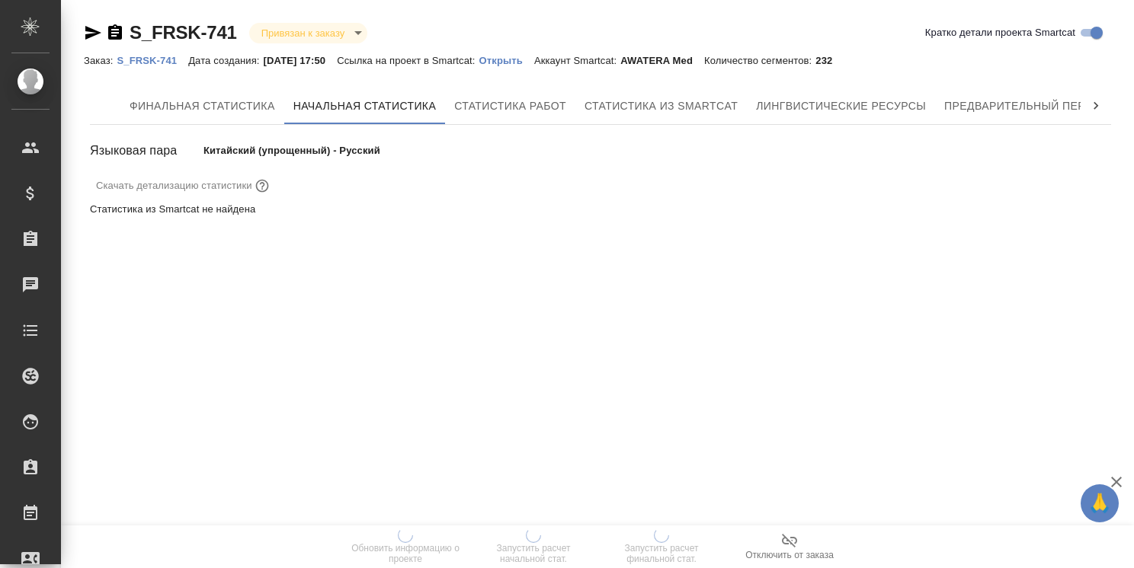  Describe the element at coordinates (152, 60) in the screenshot. I see `p: S_FRSK-741` at that location.